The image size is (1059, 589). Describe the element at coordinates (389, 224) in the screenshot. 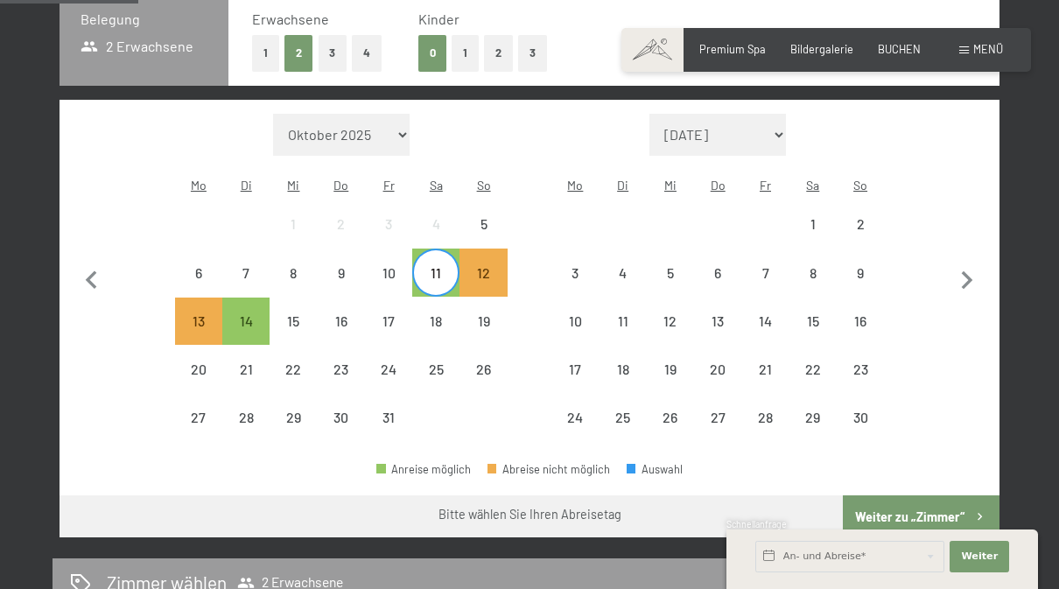

I see `div: Fri Oct 03 2025` at that location.